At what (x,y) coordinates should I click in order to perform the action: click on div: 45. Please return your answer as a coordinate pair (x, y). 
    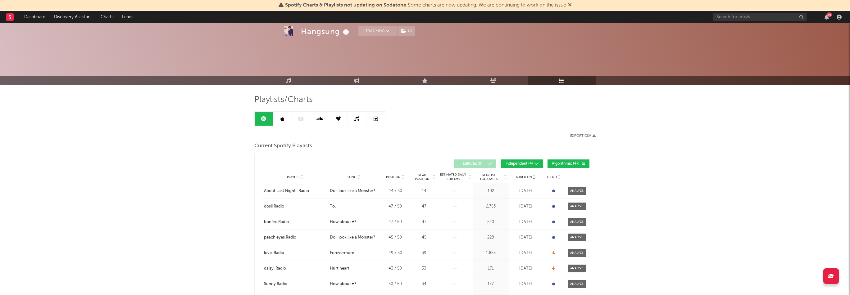
    Looking at the image, I should click on (424, 238).